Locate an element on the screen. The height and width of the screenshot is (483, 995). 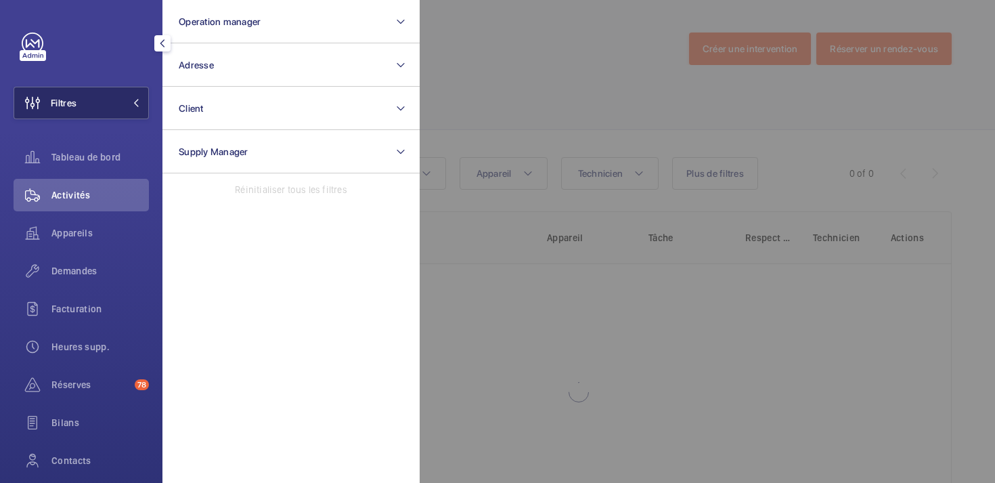
span: Activités is located at coordinates (100, 195).